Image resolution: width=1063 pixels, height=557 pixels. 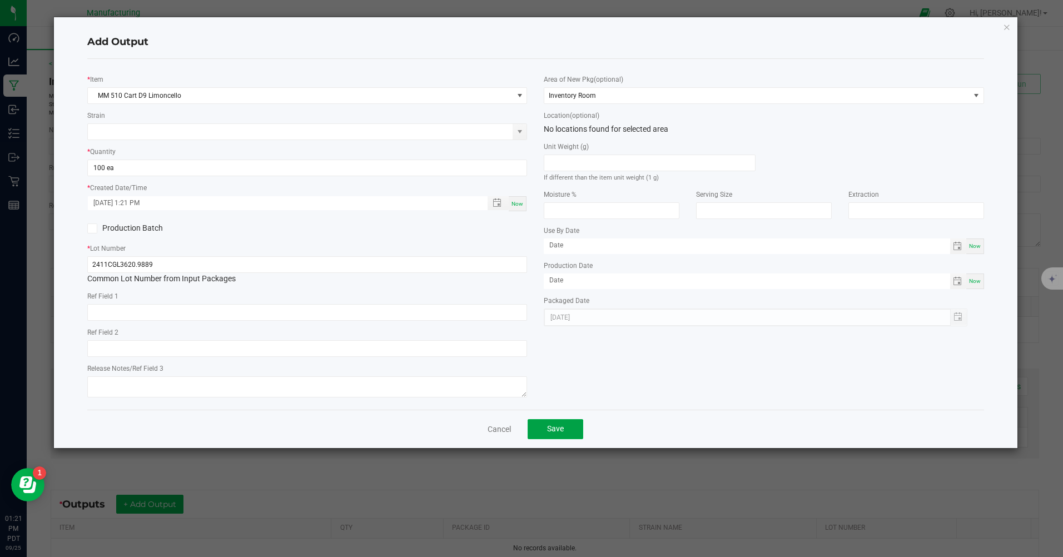 What do you see at coordinates (571, 116) in the screenshot?
I see `label: Location` at bounding box center [571, 116].